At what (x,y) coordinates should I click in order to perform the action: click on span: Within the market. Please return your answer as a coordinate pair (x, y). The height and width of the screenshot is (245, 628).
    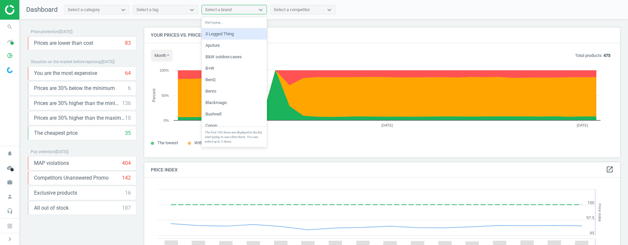
    Looking at the image, I should click on (211, 143).